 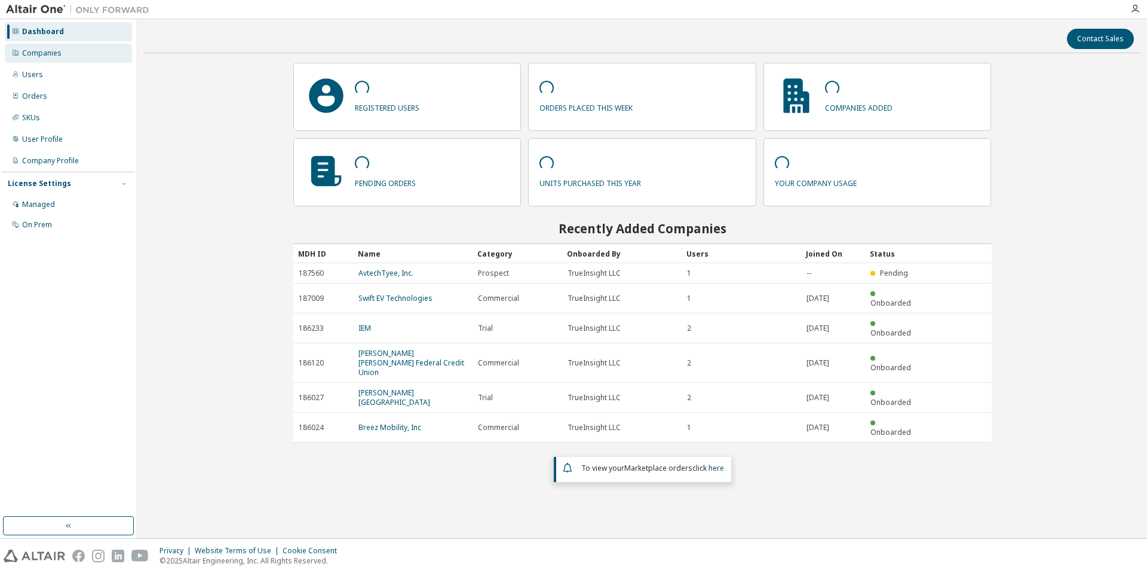 What do you see at coordinates (659, 467) in the screenshot?
I see `em: Marketplace orders` at bounding box center [659, 467].